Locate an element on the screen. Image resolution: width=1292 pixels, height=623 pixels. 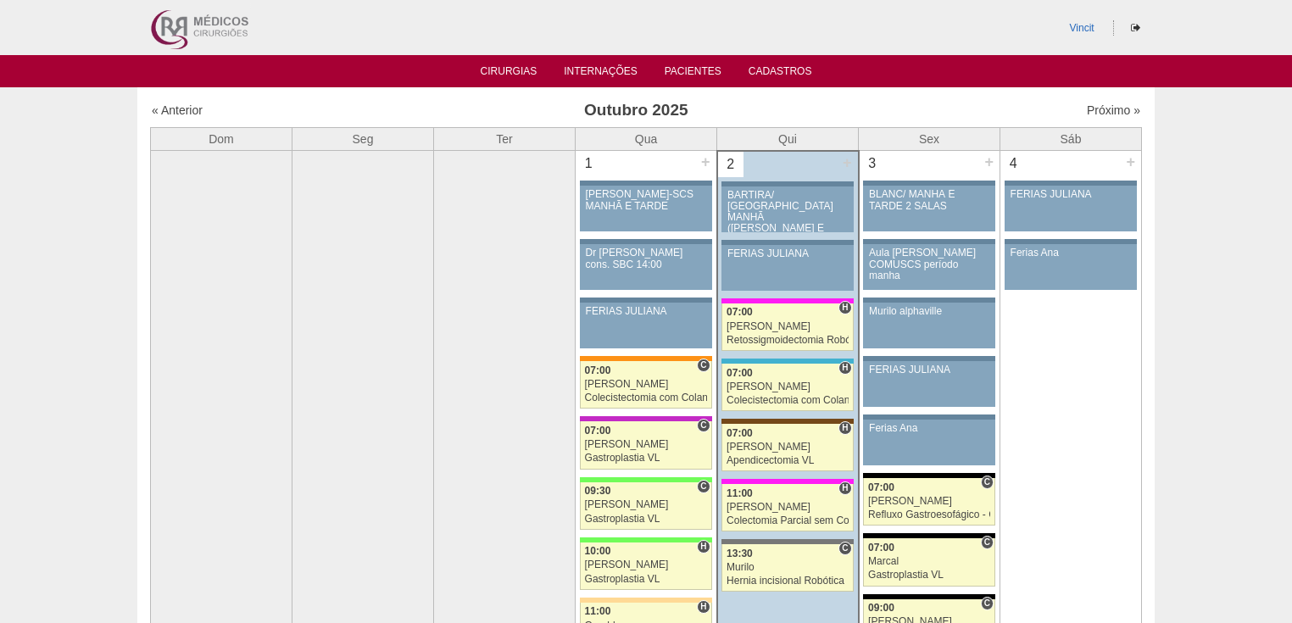
th: Ter is located at coordinates (504, 139).